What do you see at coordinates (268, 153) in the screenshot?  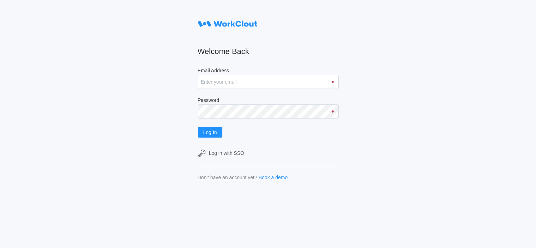 I see `a: Log in with SSO` at bounding box center [268, 153].